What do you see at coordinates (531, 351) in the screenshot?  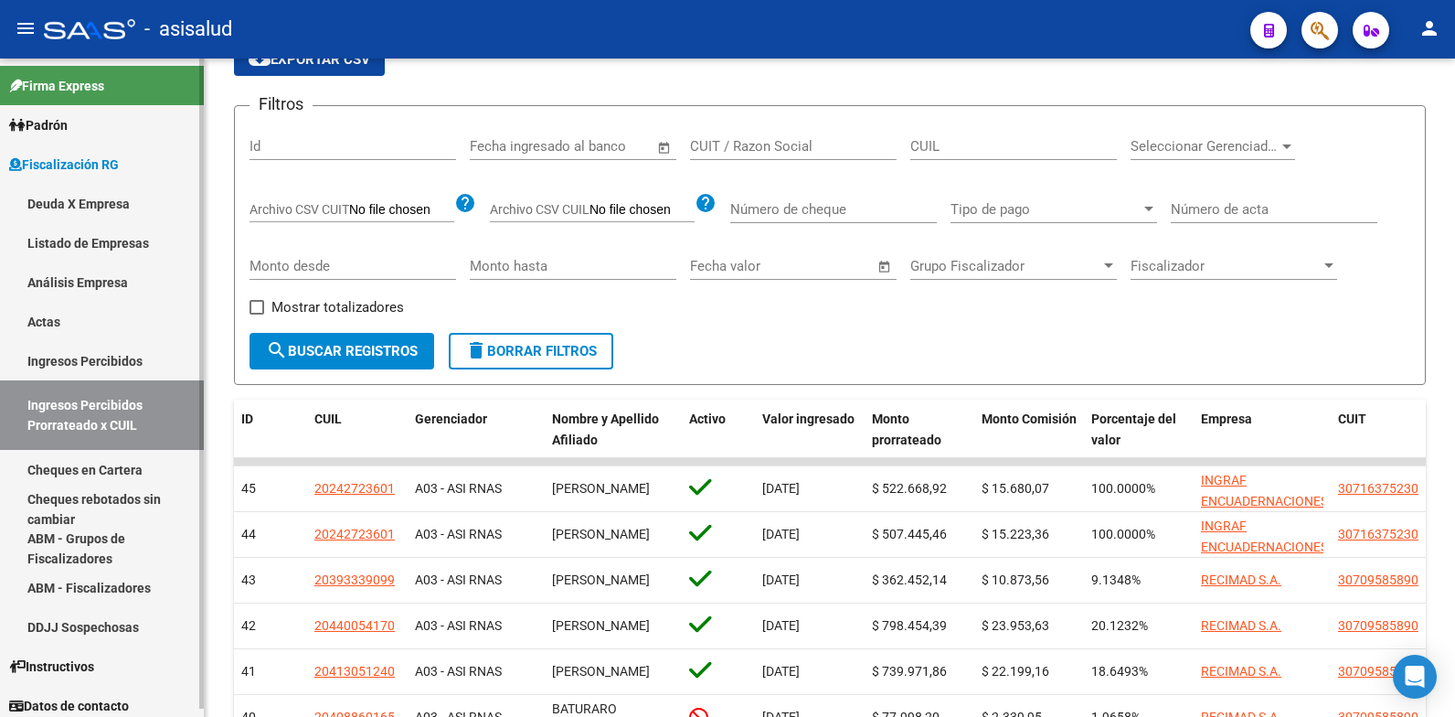 I see `span: Borrar Filtros` at bounding box center [531, 351].